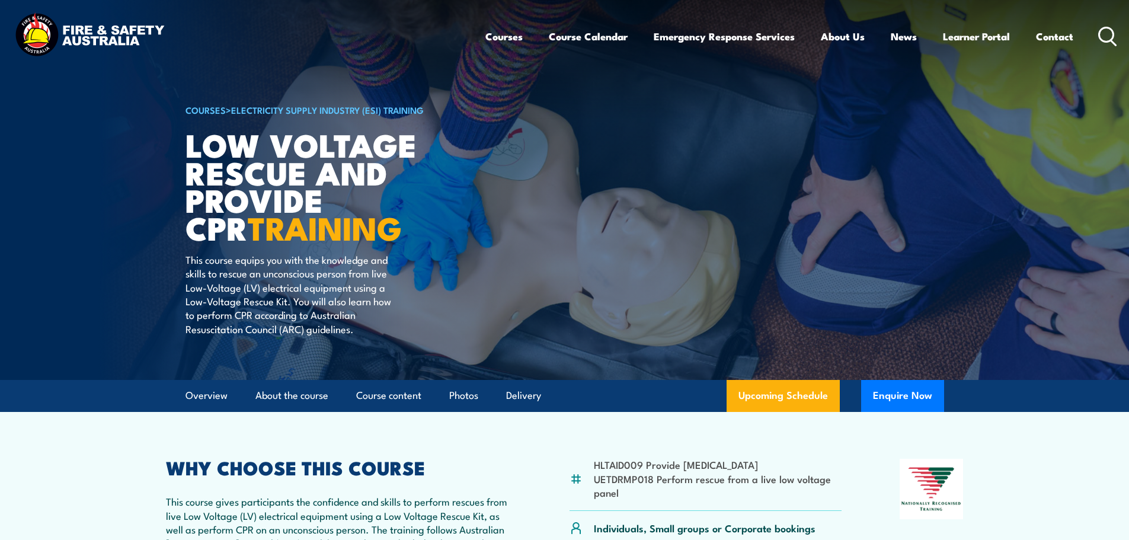  I want to click on a: Electricity Supply Industry (ESI) Training, so click(327, 110).